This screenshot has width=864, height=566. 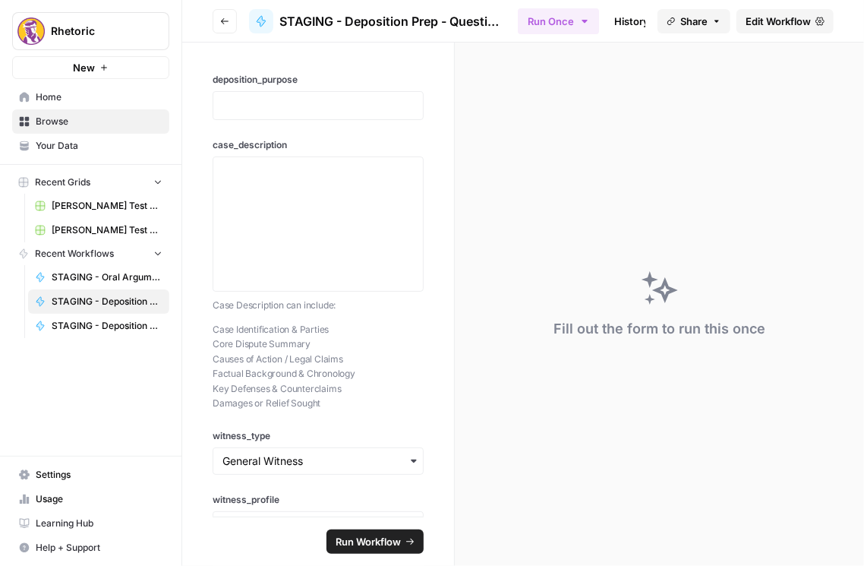 What do you see at coordinates (90, 475) in the screenshot?
I see `a: Settings` at bounding box center [90, 475].